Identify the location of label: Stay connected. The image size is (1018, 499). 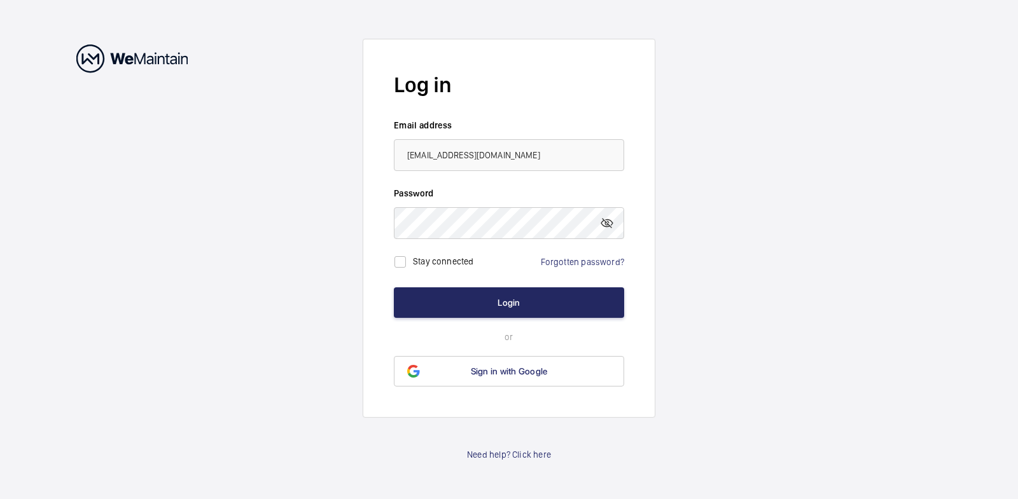
(443, 261).